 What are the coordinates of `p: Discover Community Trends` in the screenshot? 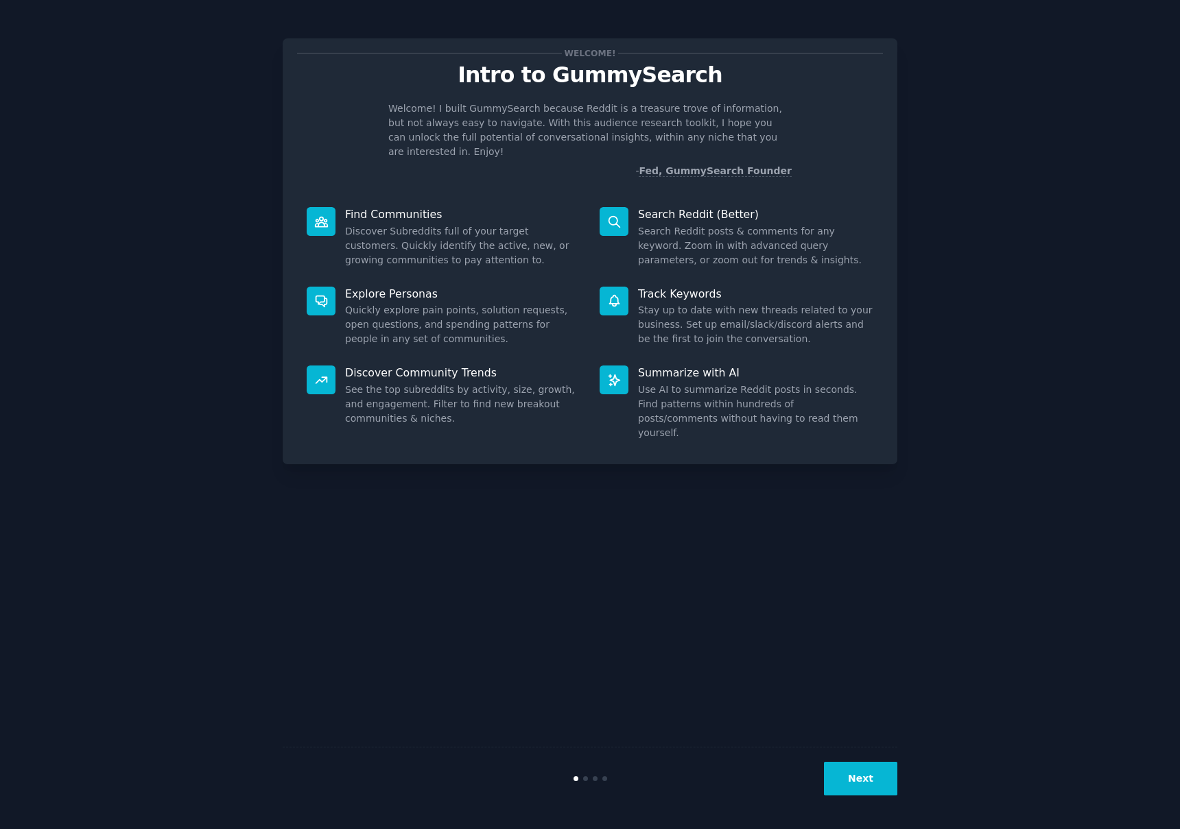 It's located at (462, 373).